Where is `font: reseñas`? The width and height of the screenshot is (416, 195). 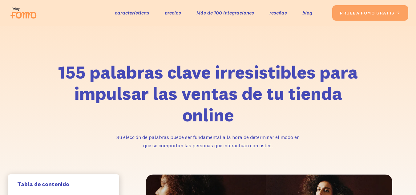
font: reseñas is located at coordinates (278, 13).